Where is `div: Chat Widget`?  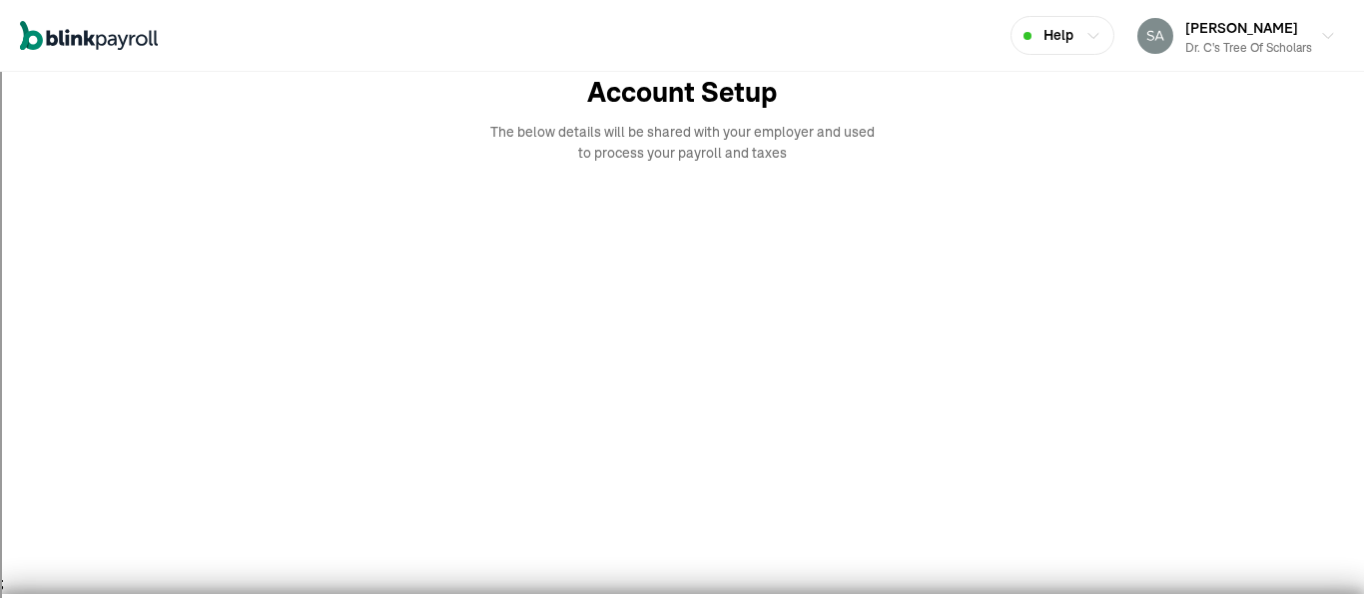
div: Chat Widget is located at coordinates (1314, 550).